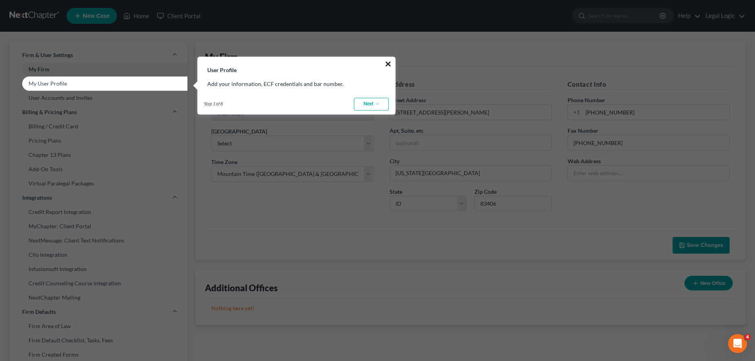 The height and width of the screenshot is (361, 755). I want to click on a: My User Profile, so click(98, 84).